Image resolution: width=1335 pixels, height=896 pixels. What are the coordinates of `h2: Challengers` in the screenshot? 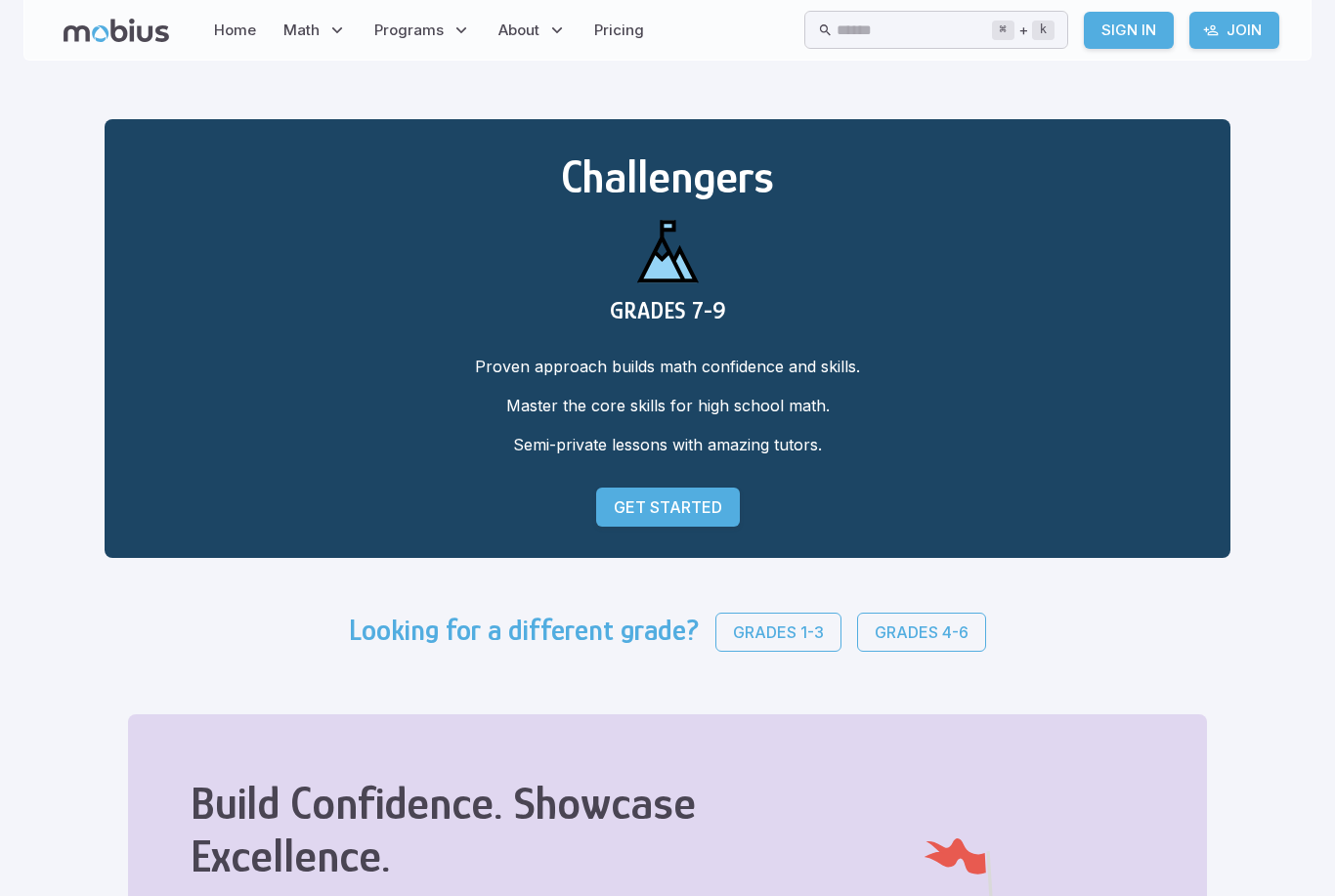 It's located at (667, 177).